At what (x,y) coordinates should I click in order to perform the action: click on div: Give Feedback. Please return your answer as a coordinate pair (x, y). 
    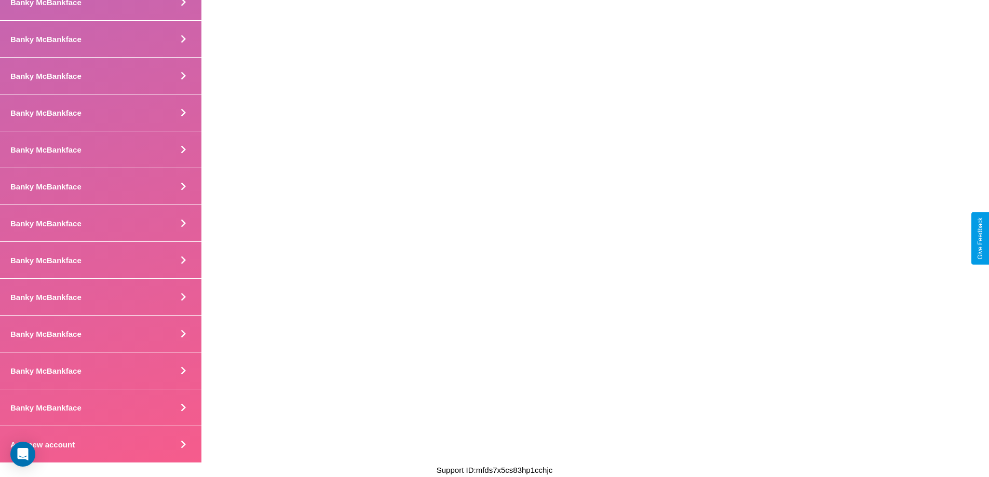
    Looking at the image, I should click on (980, 238).